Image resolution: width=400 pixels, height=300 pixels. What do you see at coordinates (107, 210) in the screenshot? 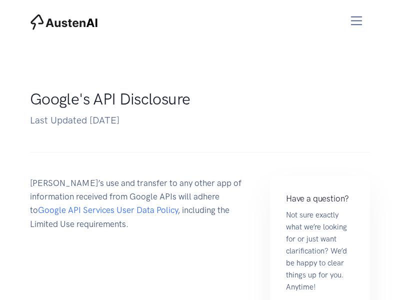
I see `a: Google API Services User Data Policy` at bounding box center [107, 210].